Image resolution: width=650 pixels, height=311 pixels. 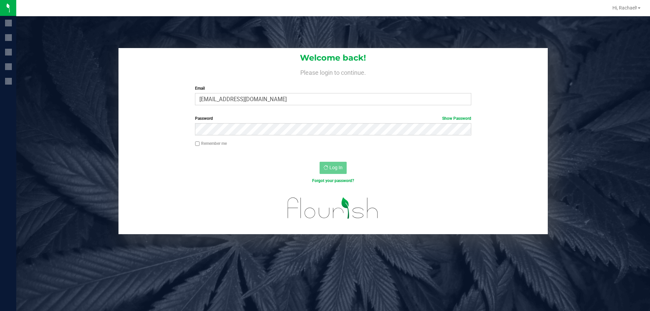 I want to click on input: Remember me, so click(x=197, y=144).